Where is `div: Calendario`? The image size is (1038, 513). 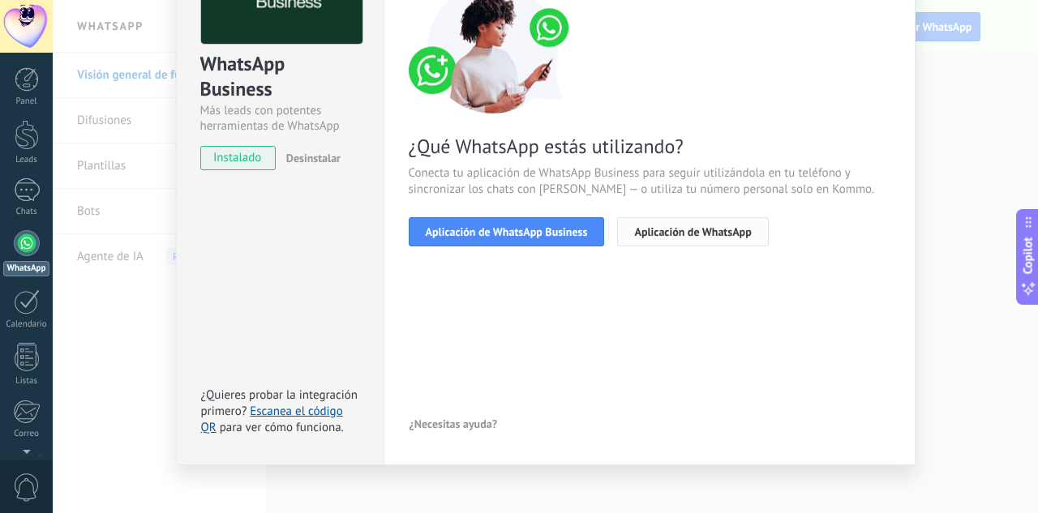 div: Calendario is located at coordinates (27, 324).